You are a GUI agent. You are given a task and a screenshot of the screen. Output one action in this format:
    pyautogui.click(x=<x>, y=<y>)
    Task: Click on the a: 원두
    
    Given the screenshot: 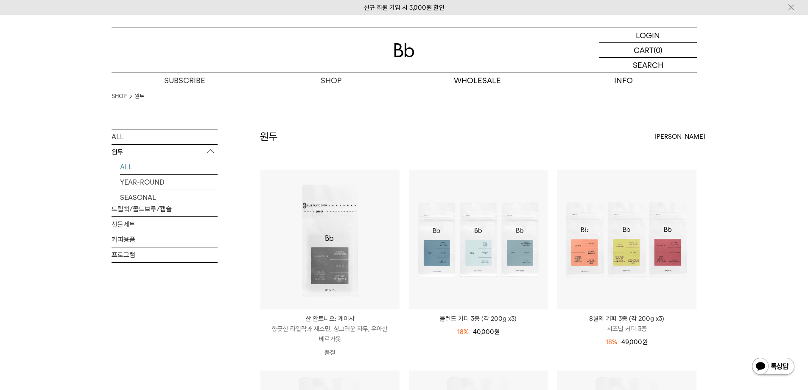 What is the action you would take?
    pyautogui.click(x=140, y=96)
    